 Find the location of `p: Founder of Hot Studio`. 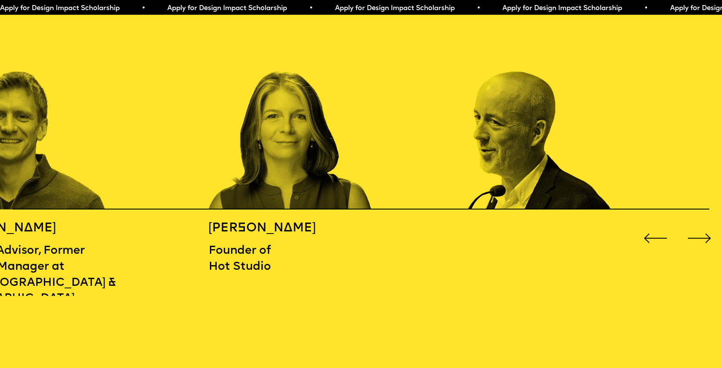

p: Founder of Hot Studio is located at coordinates (295, 259).